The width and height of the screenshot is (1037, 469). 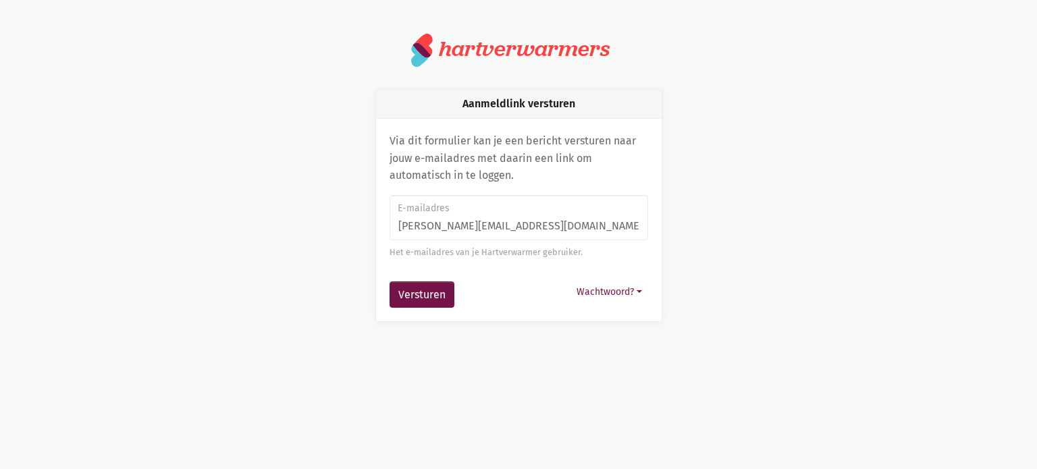 What do you see at coordinates (422, 50) in the screenshot?
I see `img: logo.svg` at bounding box center [422, 50].